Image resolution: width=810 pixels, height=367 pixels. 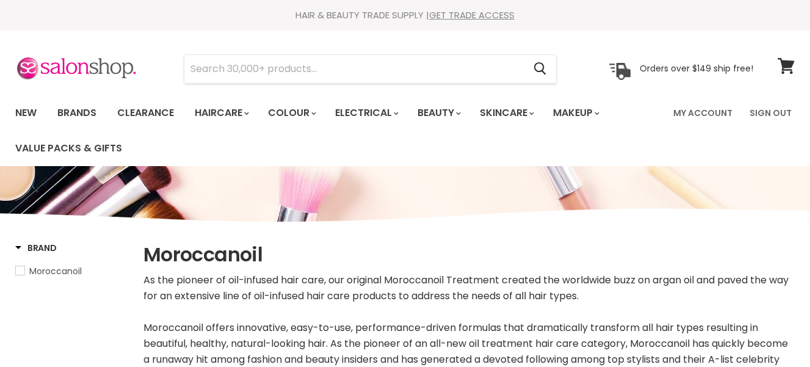 I want to click on a: Skincare, so click(x=506, y=113).